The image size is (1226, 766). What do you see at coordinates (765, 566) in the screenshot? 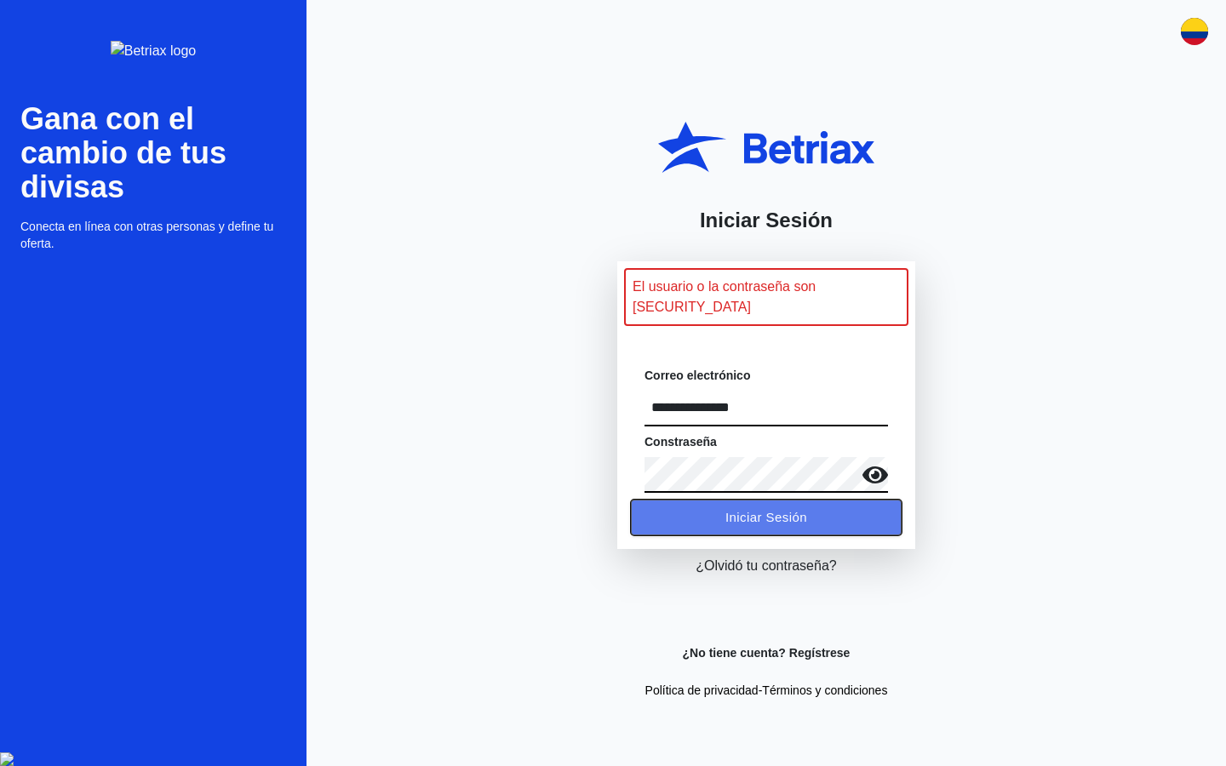
I see `p: ¿Olvidó tu contraseña?` at bounding box center [765, 566].